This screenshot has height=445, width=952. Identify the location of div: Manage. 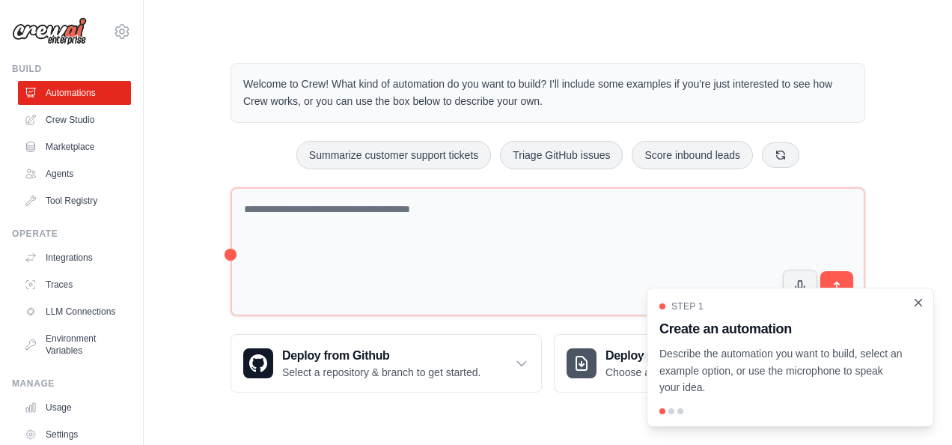
(71, 383).